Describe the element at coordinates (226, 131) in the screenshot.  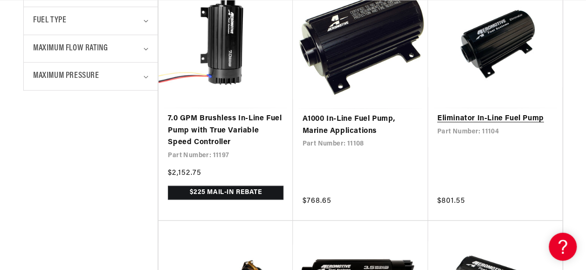
I see `a: 7.0 GPM Brushless In-Line Fuel Pump with True Variable Speed Controller` at that location.